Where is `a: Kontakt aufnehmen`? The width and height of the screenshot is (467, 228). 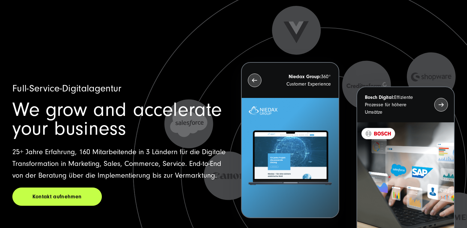 a: Kontakt aufnehmen is located at coordinates (57, 196).